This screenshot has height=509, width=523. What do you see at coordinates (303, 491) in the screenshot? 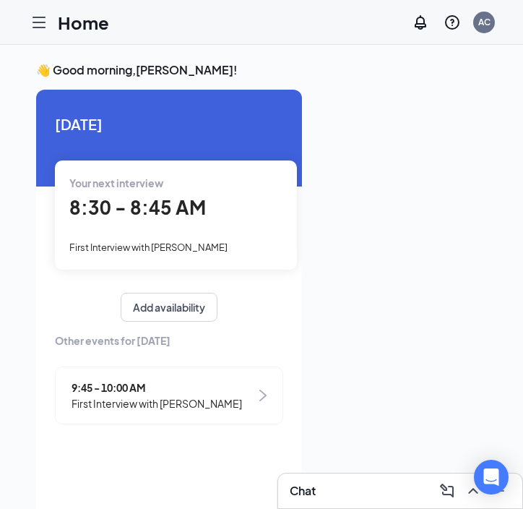
I see `h3: Chat` at bounding box center [303, 491].